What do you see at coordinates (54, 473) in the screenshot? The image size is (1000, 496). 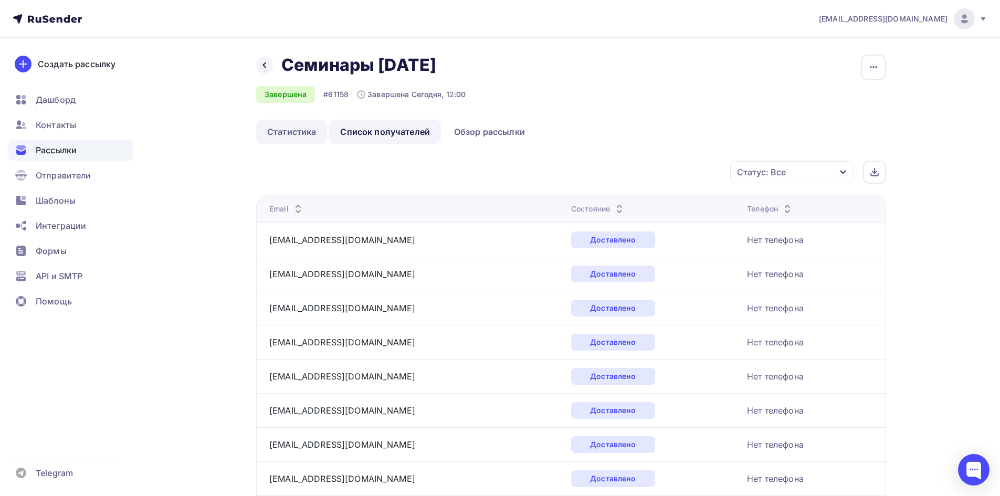 I see `span: Telegram` at bounding box center [54, 473].